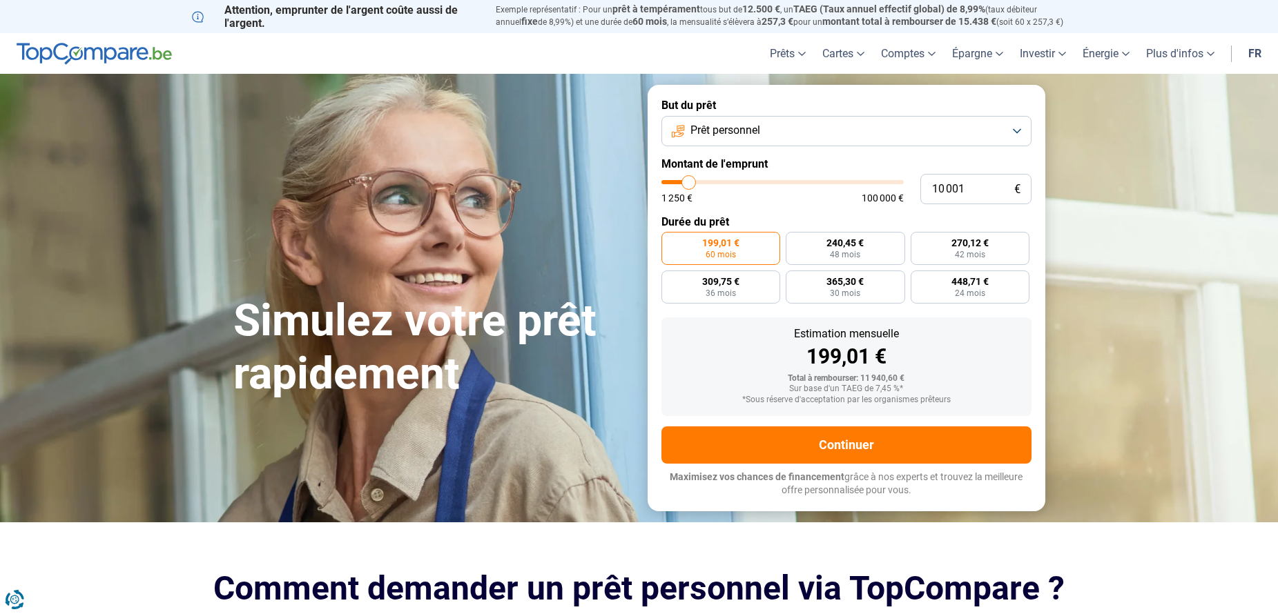  Describe the element at coordinates (846, 400) in the screenshot. I see `div: *Sous réserve d'acceptation par les organismes prêteurs` at that location.